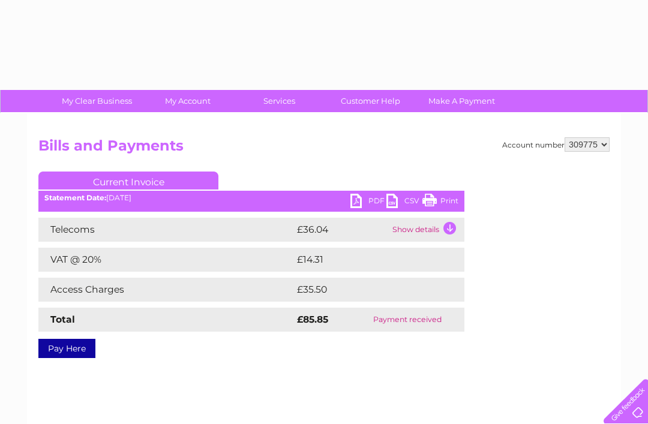 The height and width of the screenshot is (424, 648). What do you see at coordinates (166, 260) in the screenshot?
I see `td: VAT @ 20%` at bounding box center [166, 260].